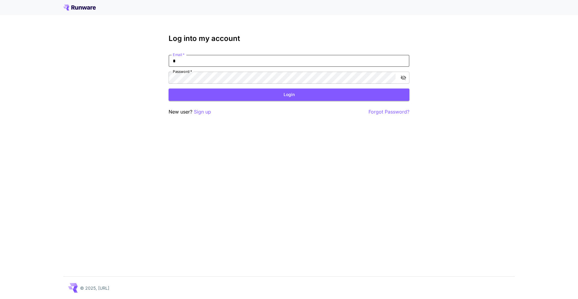 Image resolution: width=578 pixels, height=299 pixels. What do you see at coordinates (389, 112) in the screenshot?
I see `p: Forgot Password?` at bounding box center [389, 112].